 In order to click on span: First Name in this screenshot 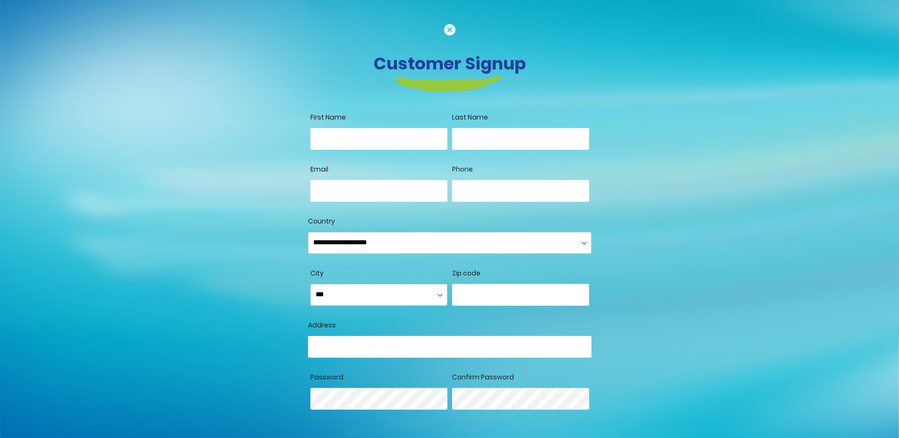, I will do `click(328, 117)`.